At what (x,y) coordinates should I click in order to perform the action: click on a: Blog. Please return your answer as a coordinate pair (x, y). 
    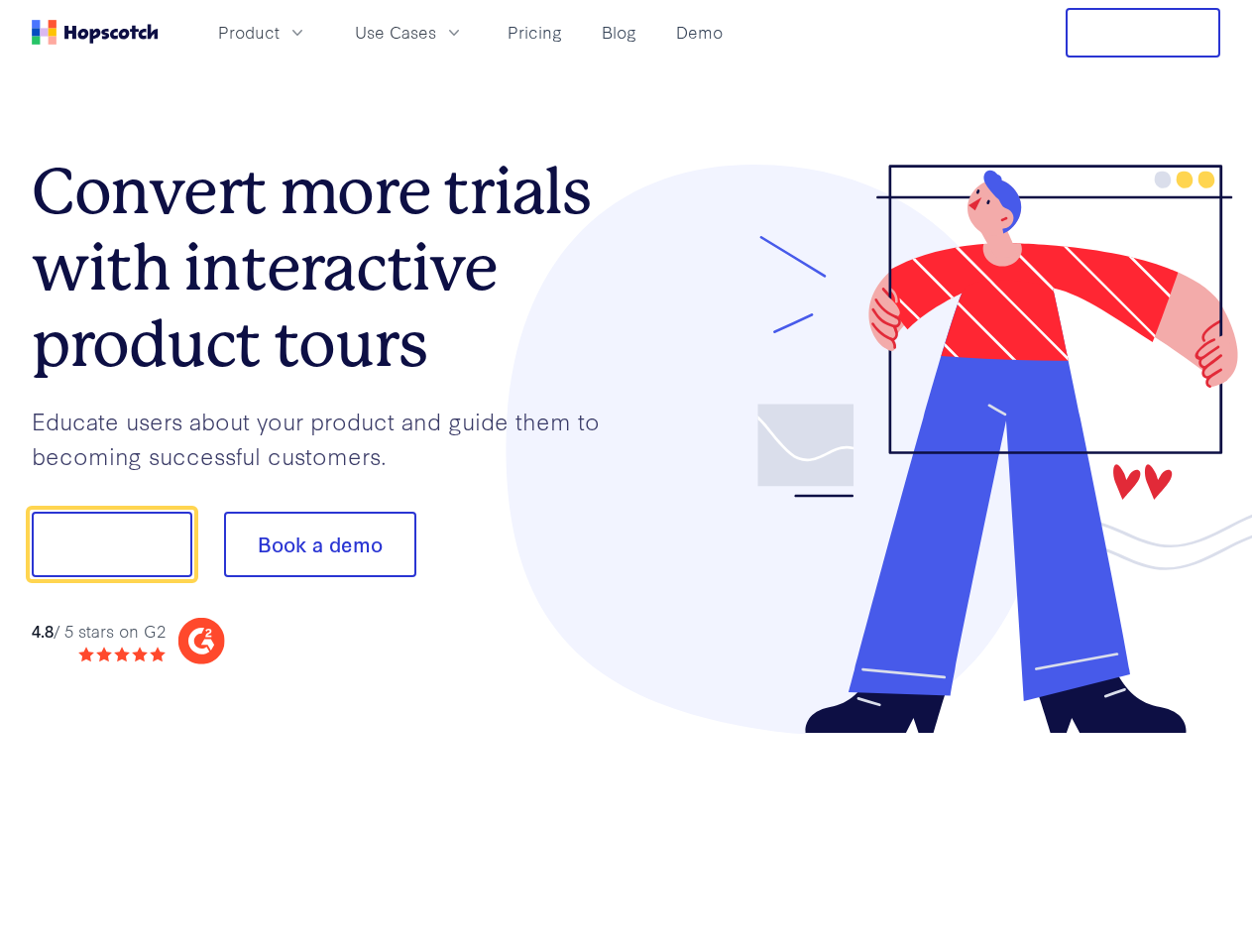
    Looking at the image, I should click on (619, 32).